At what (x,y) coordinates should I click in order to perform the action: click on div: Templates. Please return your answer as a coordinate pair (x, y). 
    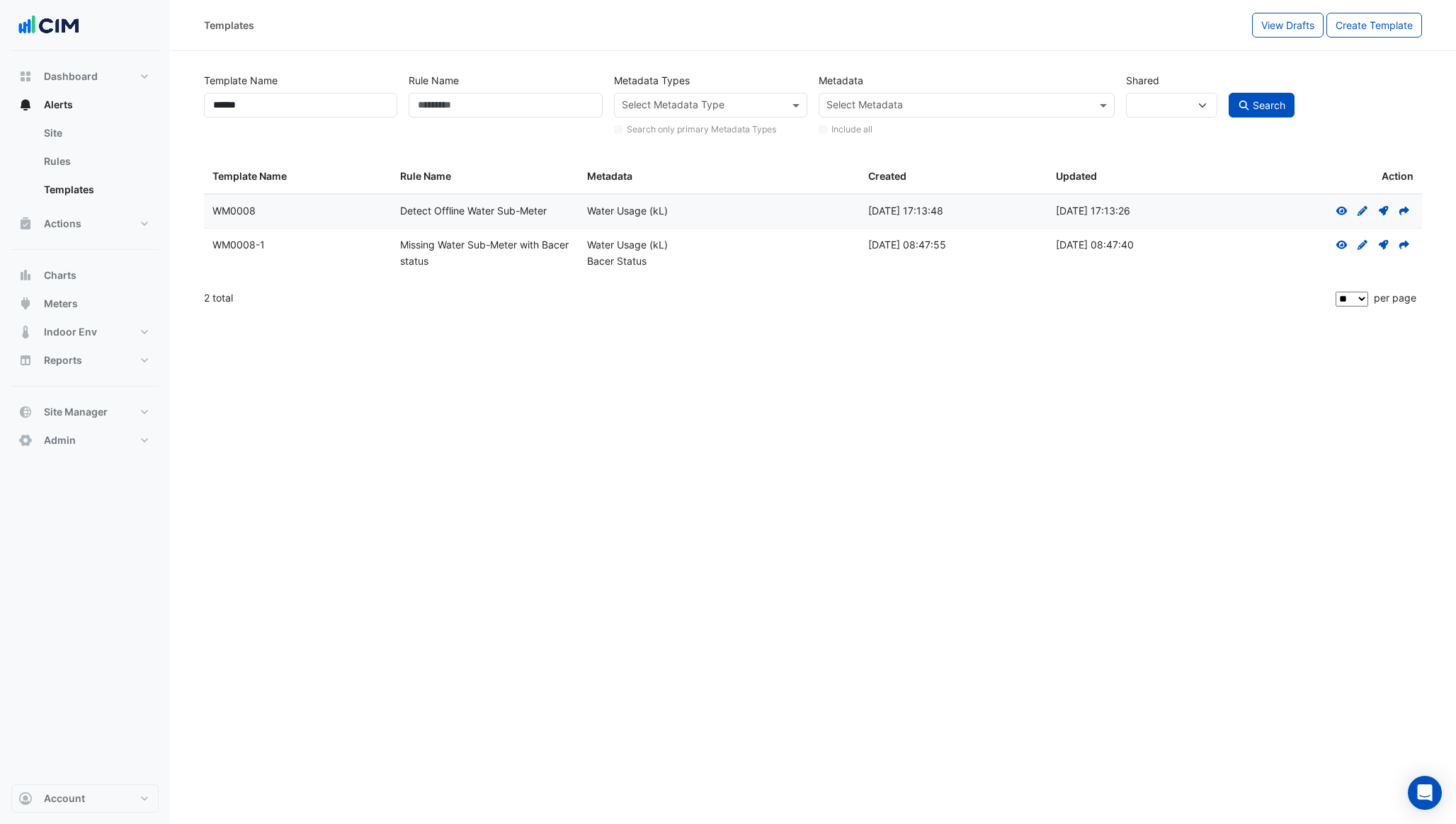
    Looking at the image, I should click on (228, 25).